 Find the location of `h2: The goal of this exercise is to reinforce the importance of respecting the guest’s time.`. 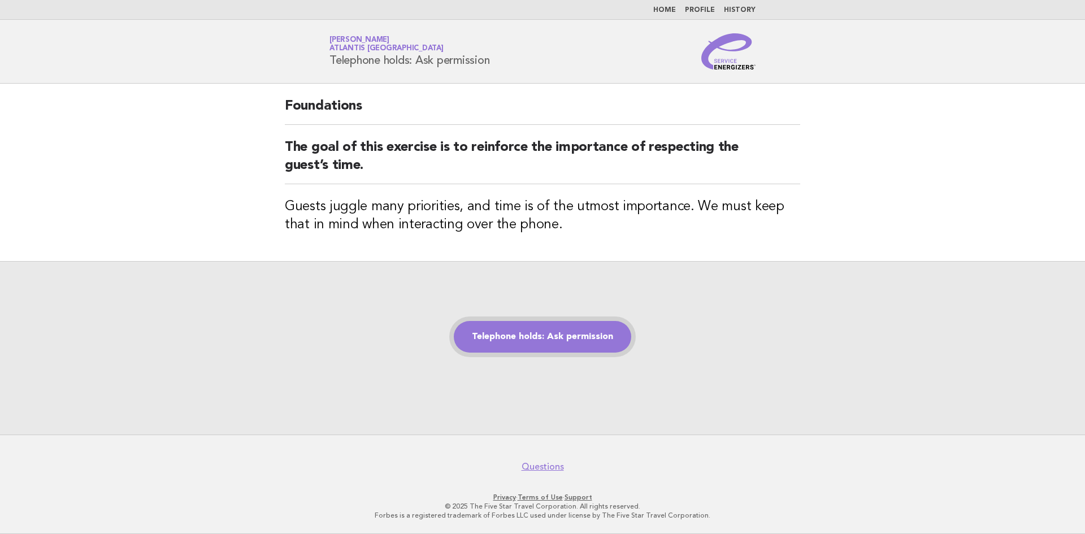

h2: The goal of this exercise is to reinforce the importance of respecting the guest’s time. is located at coordinates (543, 161).